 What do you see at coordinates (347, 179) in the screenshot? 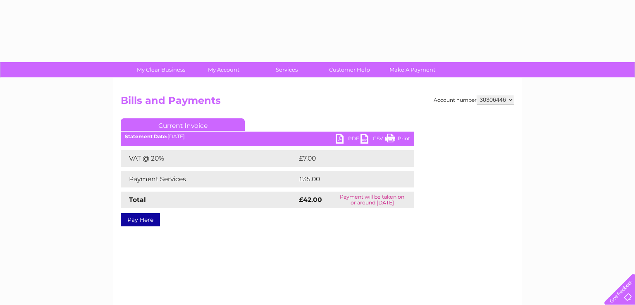
I see `td: £35.00` at bounding box center [347, 179].